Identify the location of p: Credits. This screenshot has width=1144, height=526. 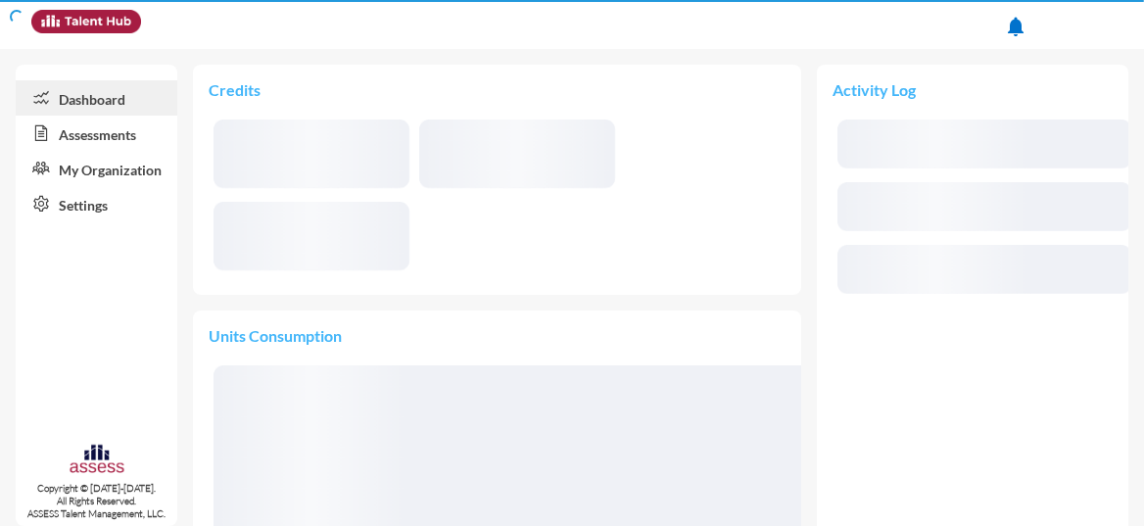
(497, 89).